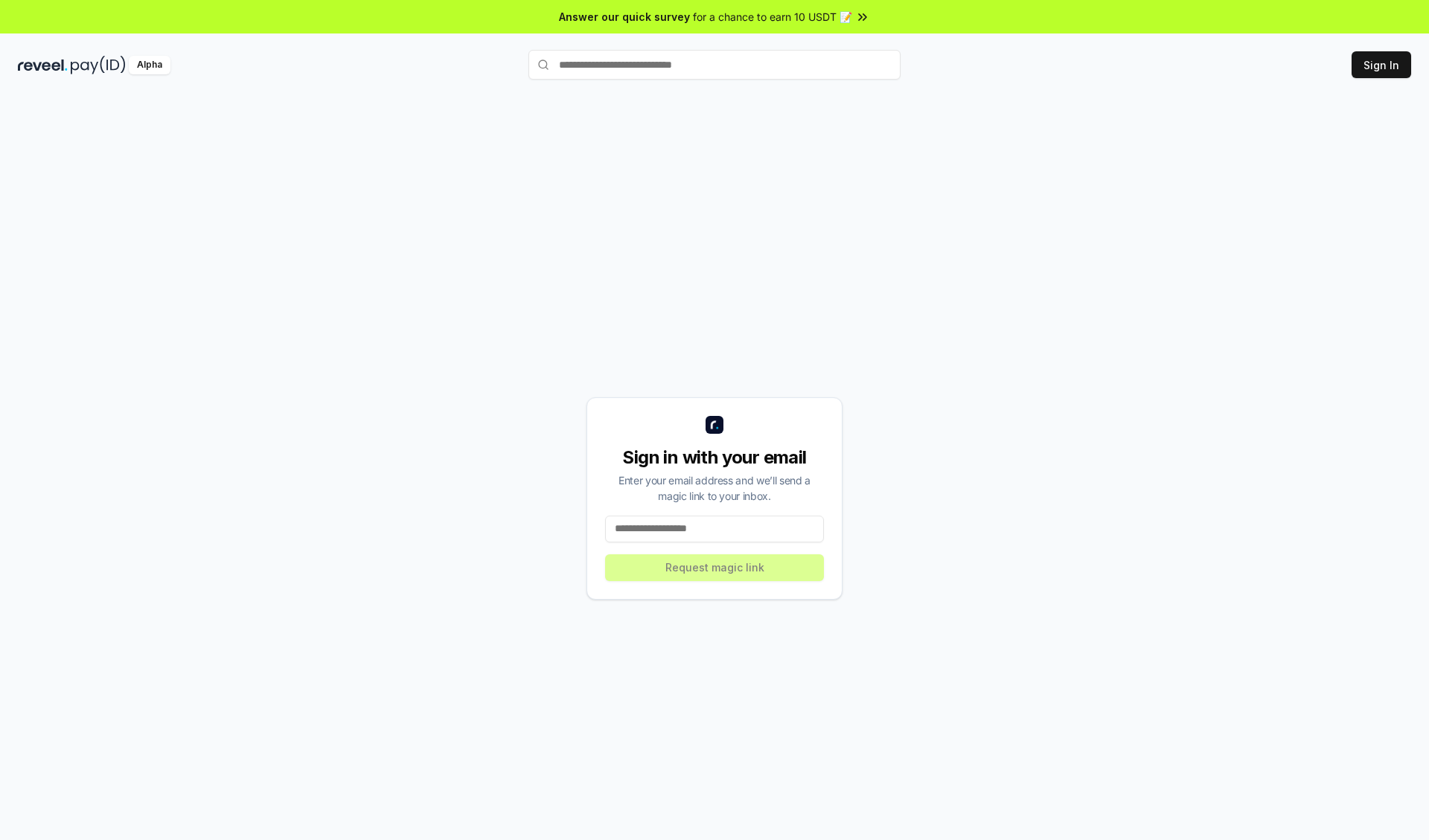 The height and width of the screenshot is (840, 1429). I want to click on span: Answer our quick survey, so click(624, 16).